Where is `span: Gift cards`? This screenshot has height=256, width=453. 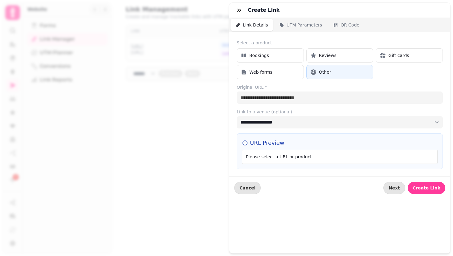
span: Gift cards is located at coordinates (398, 55).